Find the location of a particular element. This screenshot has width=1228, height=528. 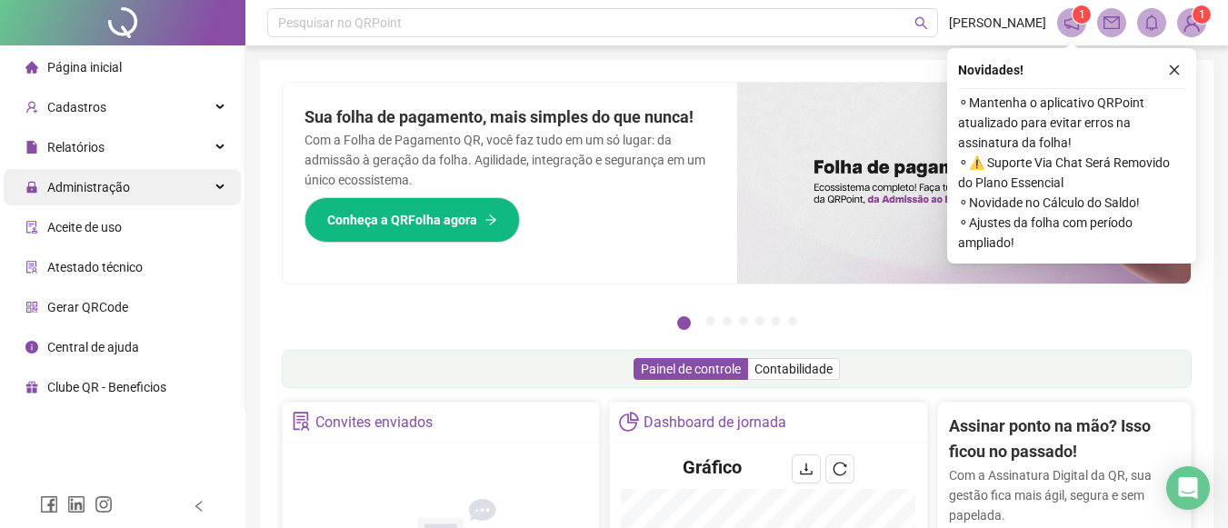

button: 1 is located at coordinates (683, 323).